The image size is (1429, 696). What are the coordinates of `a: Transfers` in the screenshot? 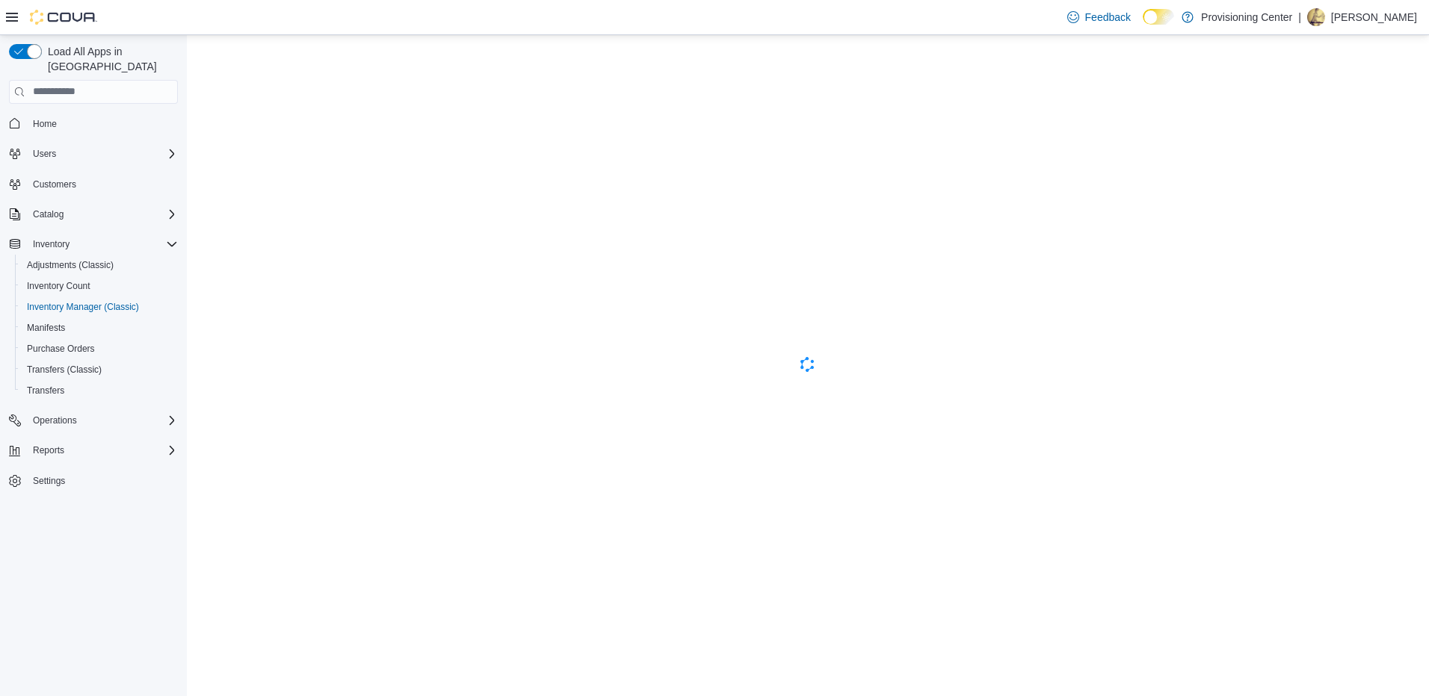 It's located at (46, 391).